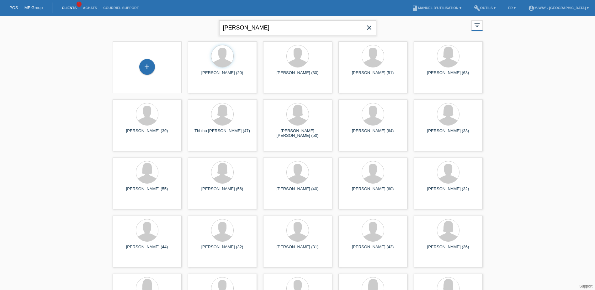 The image size is (595, 290). What do you see at coordinates (26, 8) in the screenshot?
I see `a: POS — MF Group` at bounding box center [26, 8].